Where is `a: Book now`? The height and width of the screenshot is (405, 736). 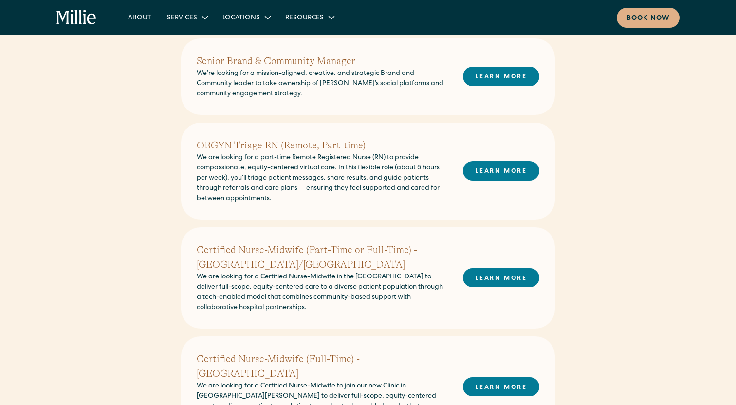 a: Book now is located at coordinates (648, 18).